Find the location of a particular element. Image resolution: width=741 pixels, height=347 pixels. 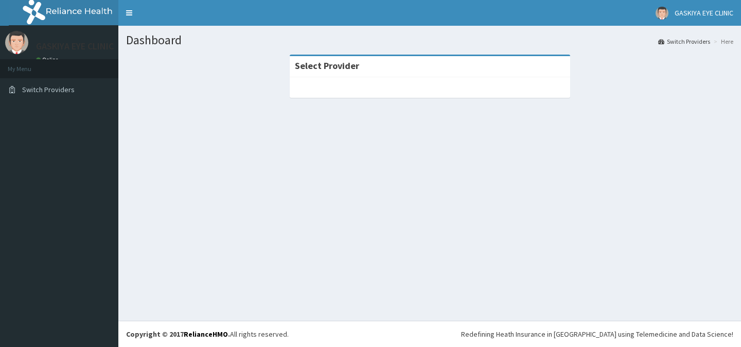

li: Here is located at coordinates (722, 41).